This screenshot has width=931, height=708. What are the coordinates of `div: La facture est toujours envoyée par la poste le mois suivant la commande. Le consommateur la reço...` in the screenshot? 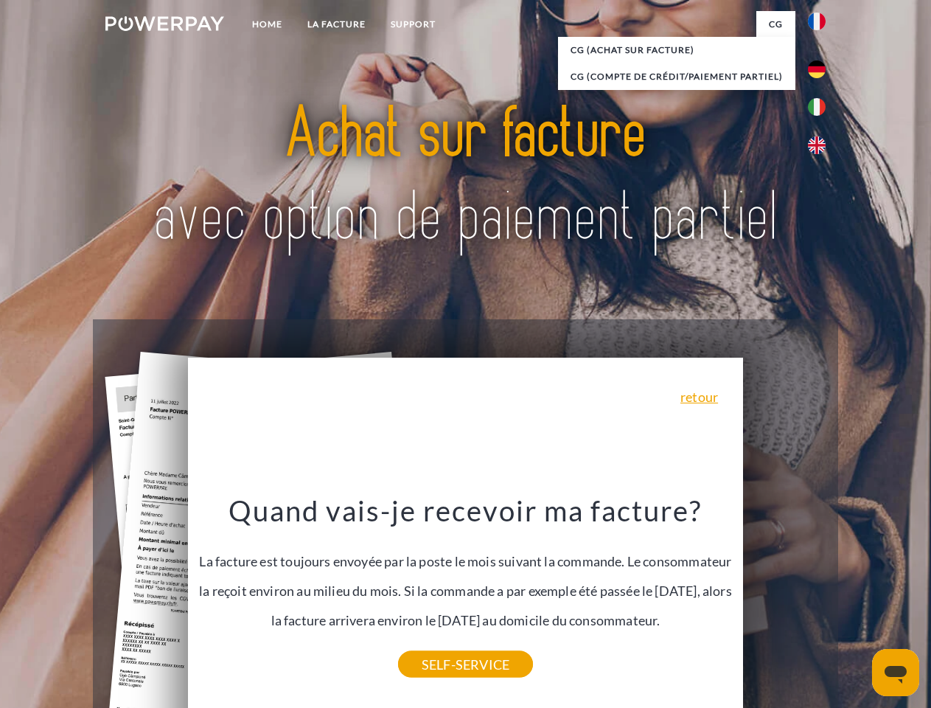 It's located at (466, 578).